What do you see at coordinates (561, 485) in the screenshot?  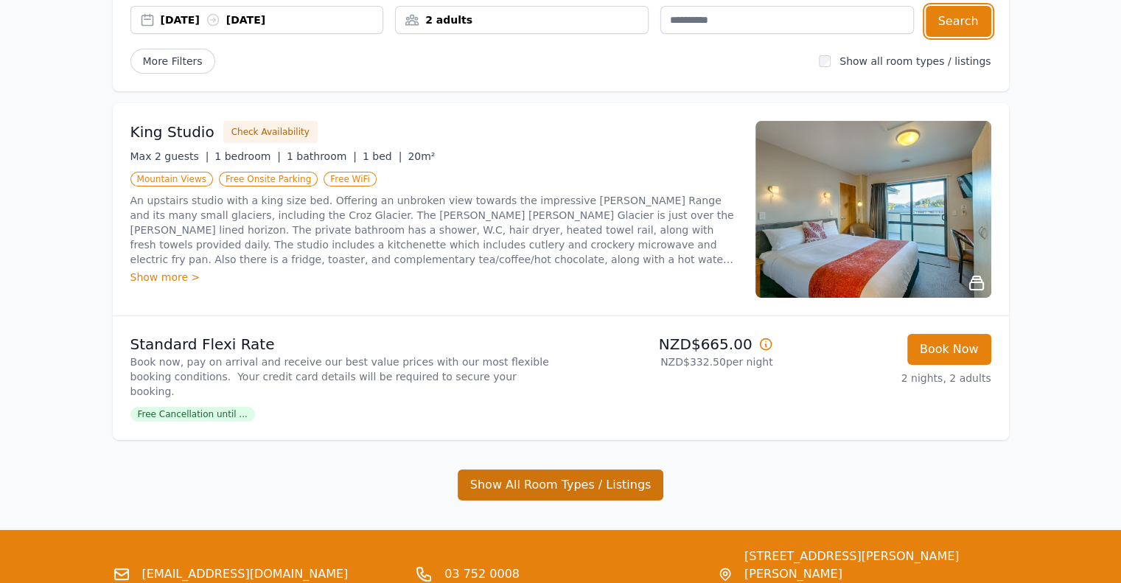 I see `button: Show All Room Types / Listings` at bounding box center [561, 485].